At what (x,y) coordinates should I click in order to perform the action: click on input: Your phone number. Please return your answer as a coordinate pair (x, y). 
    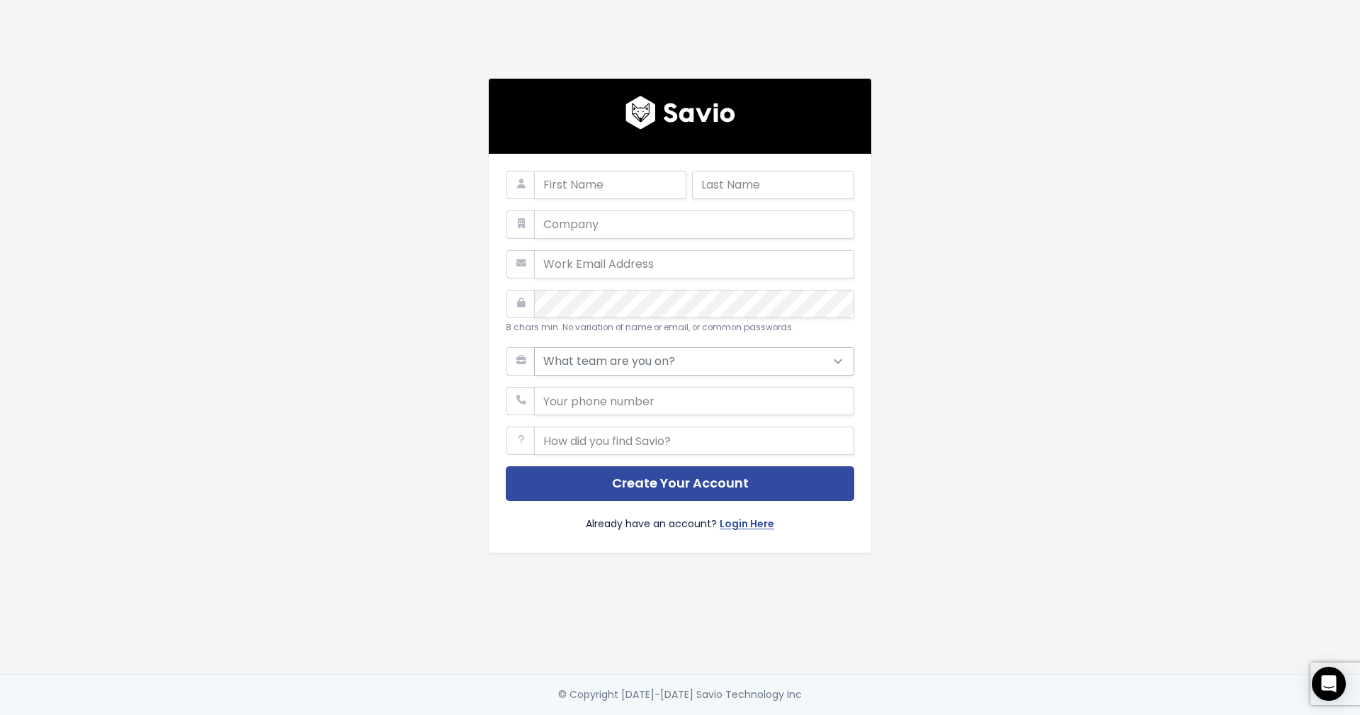
    Looking at the image, I should click on (694, 401).